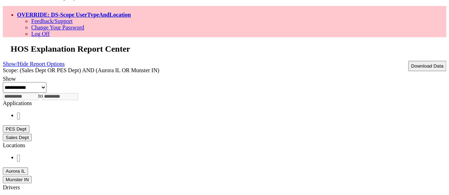 Image resolution: width=449 pixels, height=195 pixels. What do you see at coordinates (34, 64) in the screenshot?
I see `a: Show/Hide Report Options` at bounding box center [34, 64].